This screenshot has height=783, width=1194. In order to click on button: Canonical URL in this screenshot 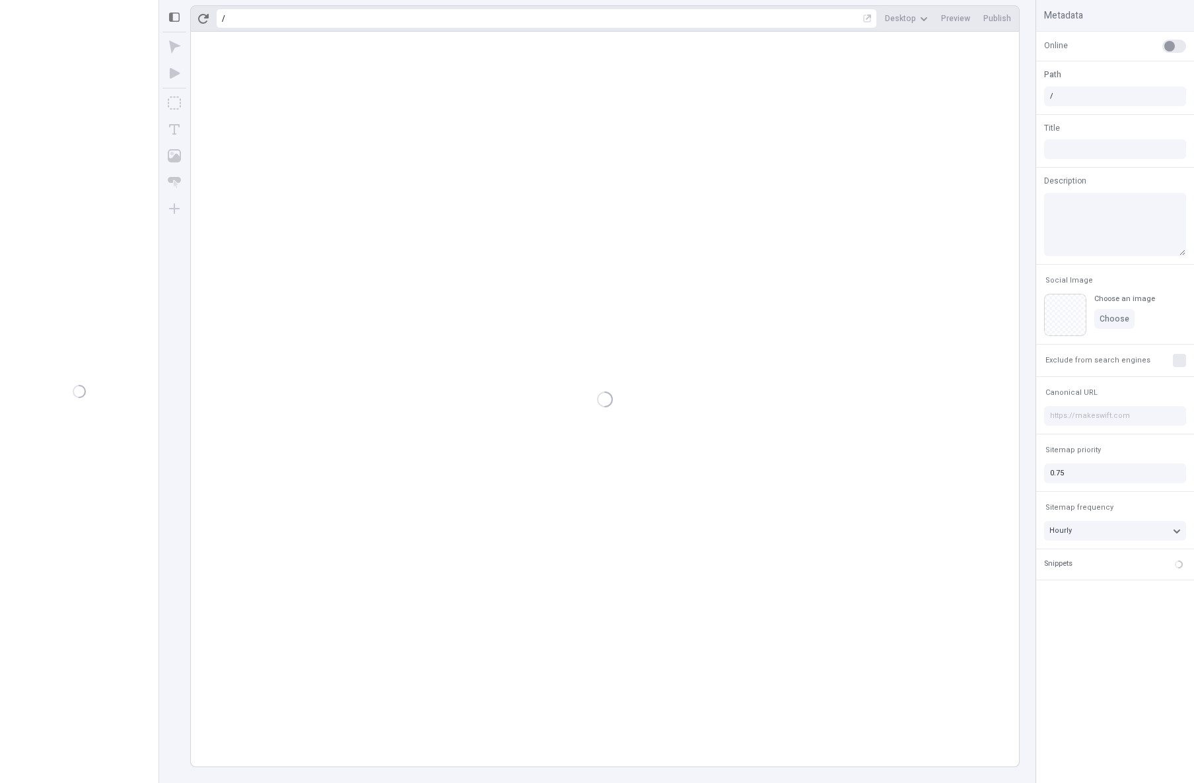, I will do `click(1071, 393)`.